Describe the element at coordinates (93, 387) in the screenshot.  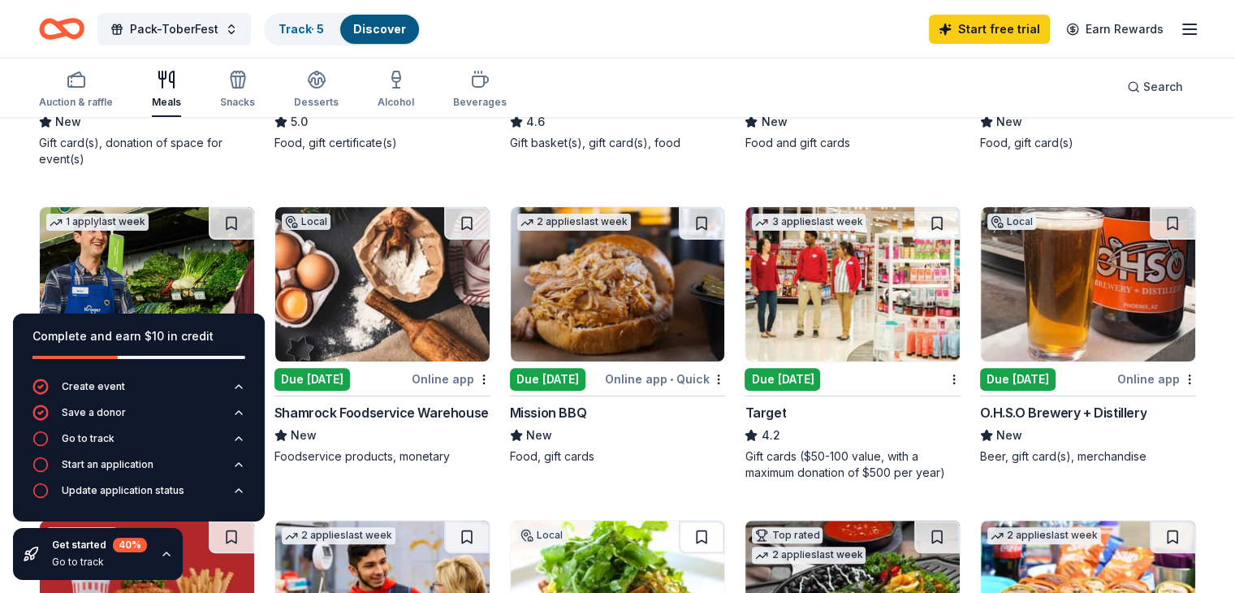
I see `div: Create event` at that location.